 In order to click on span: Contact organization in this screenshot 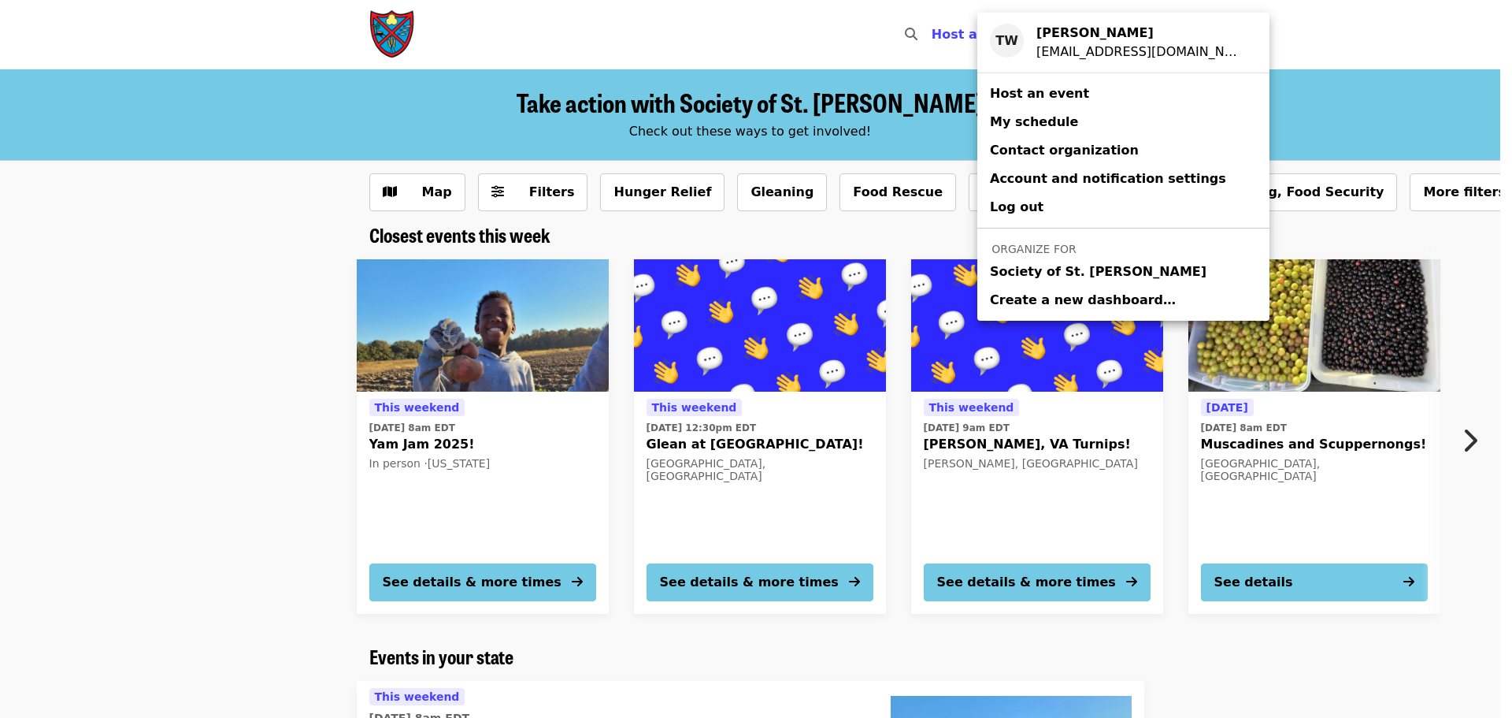, I will do `click(1064, 150)`.